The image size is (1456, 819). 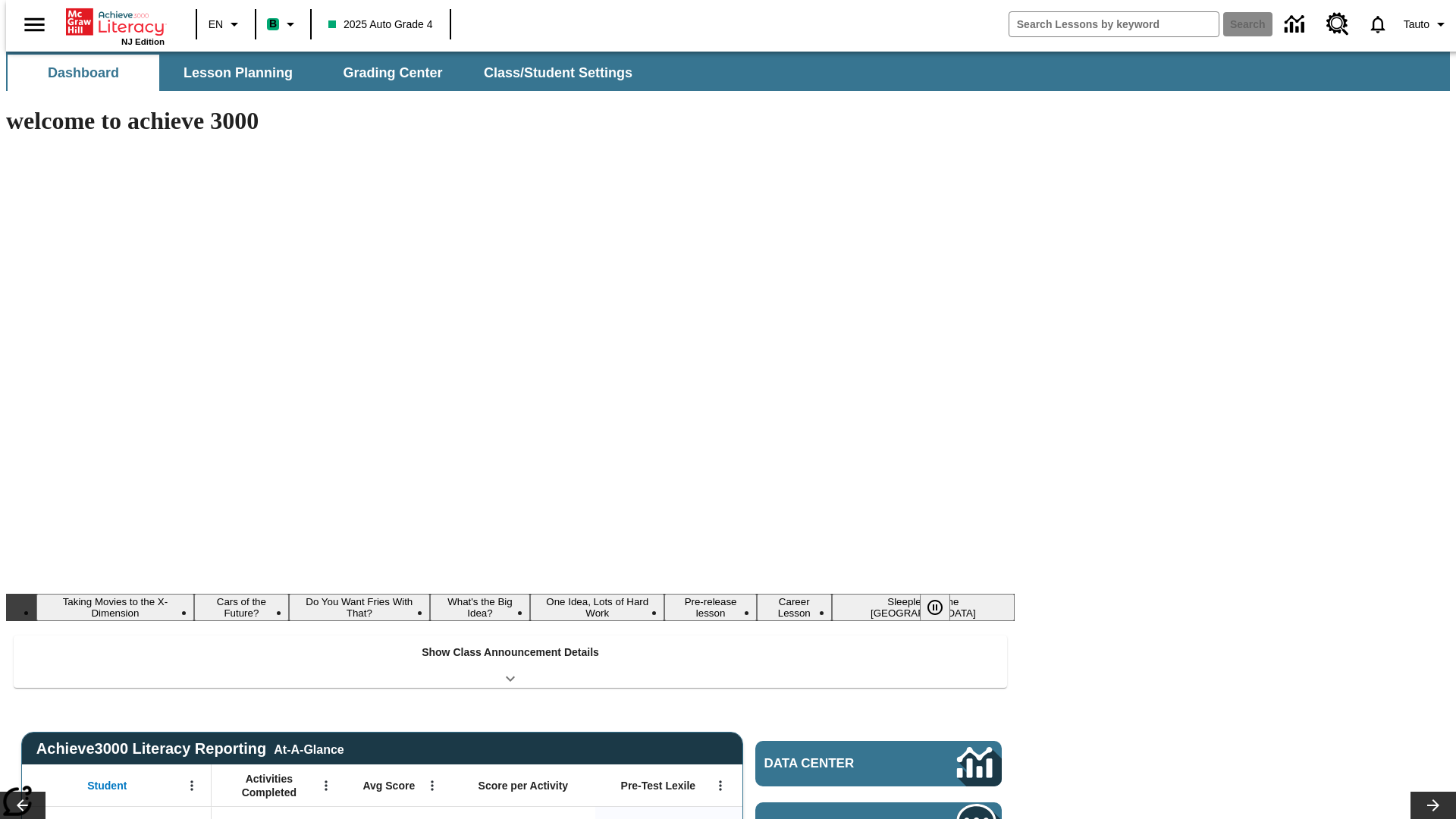 What do you see at coordinates (1378, 25) in the screenshot?
I see `a: Notifications` at bounding box center [1378, 25].